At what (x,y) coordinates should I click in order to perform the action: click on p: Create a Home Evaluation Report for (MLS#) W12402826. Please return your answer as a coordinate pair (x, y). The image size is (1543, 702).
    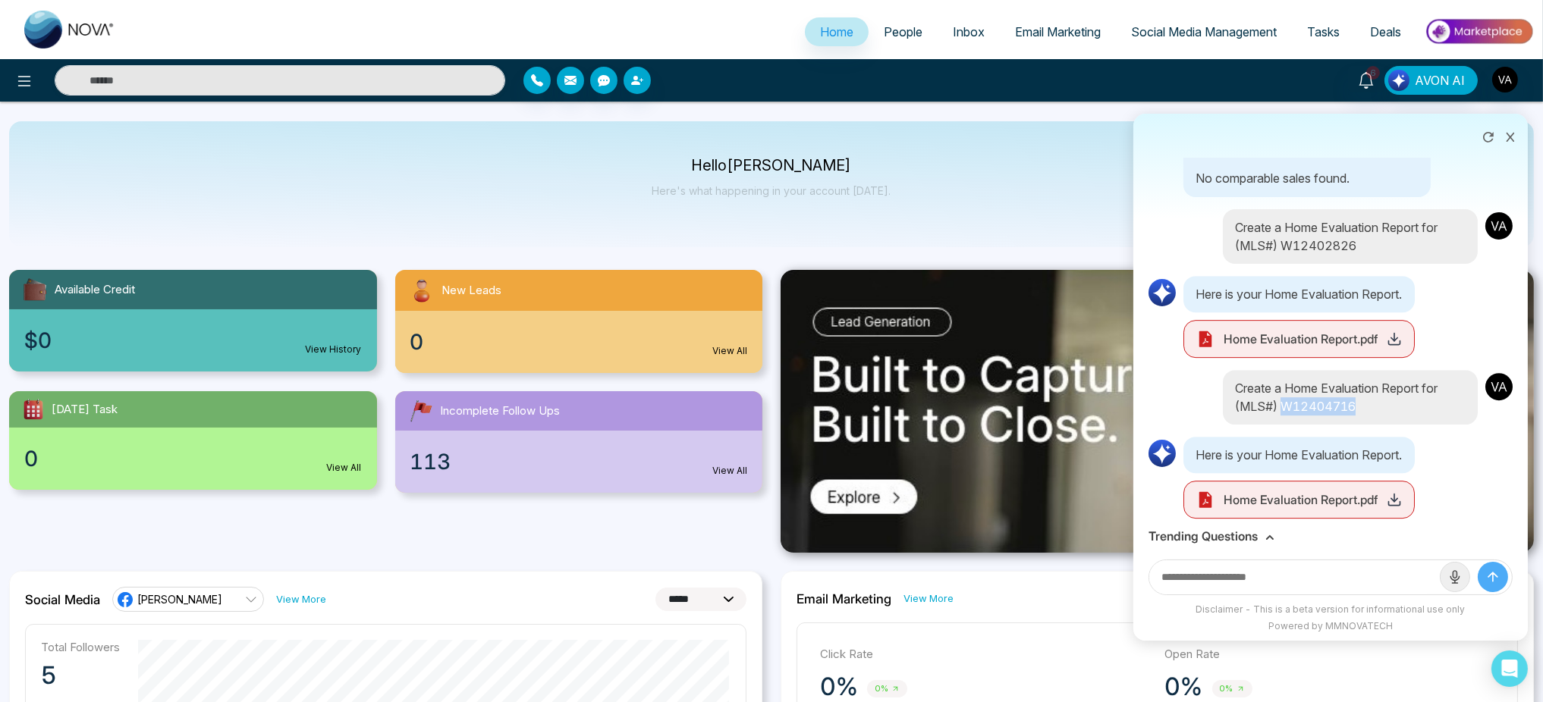
    Looking at the image, I should click on (1350, 237).